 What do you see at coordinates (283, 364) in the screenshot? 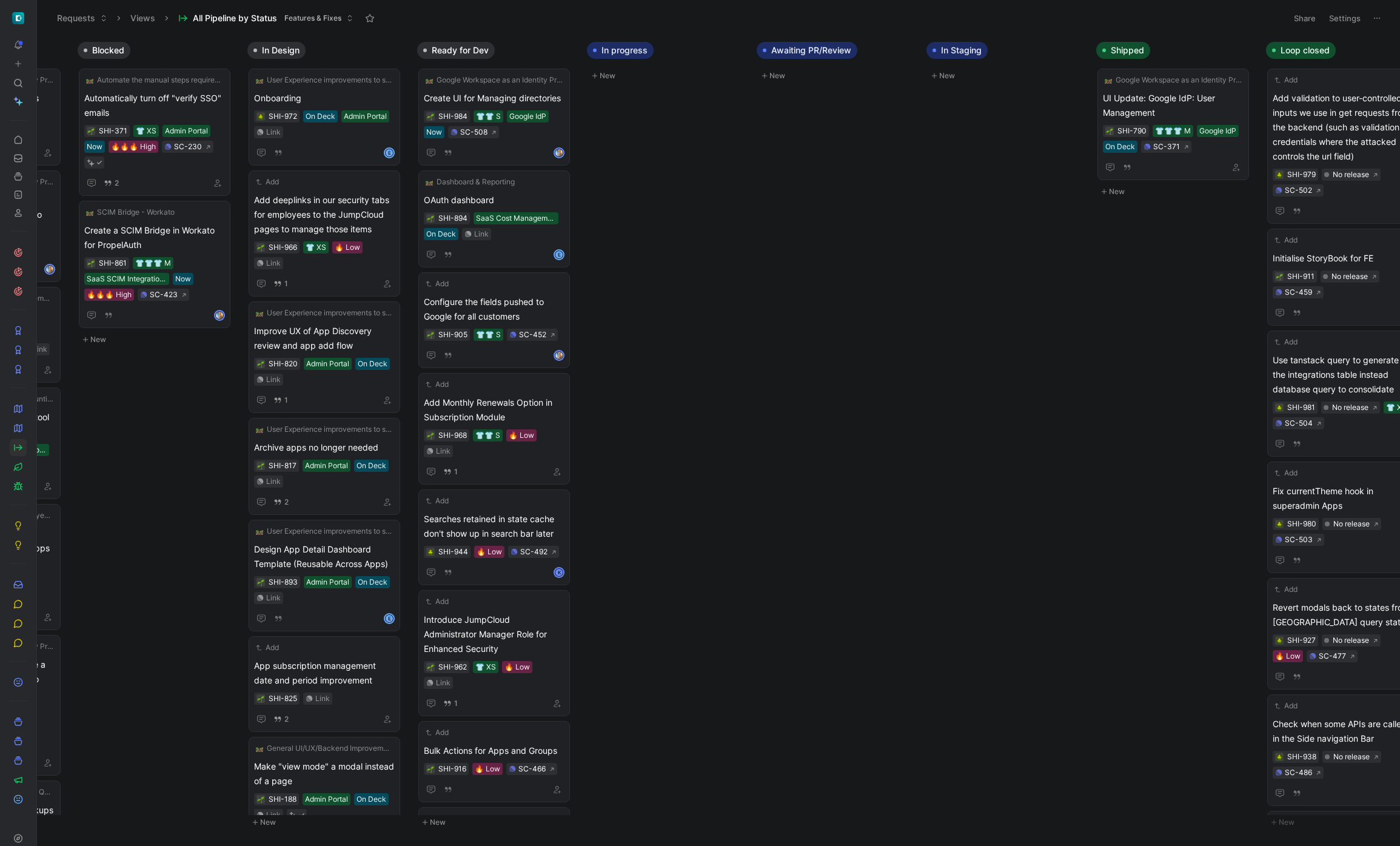
I see `div: SHI-820` at bounding box center [283, 364].